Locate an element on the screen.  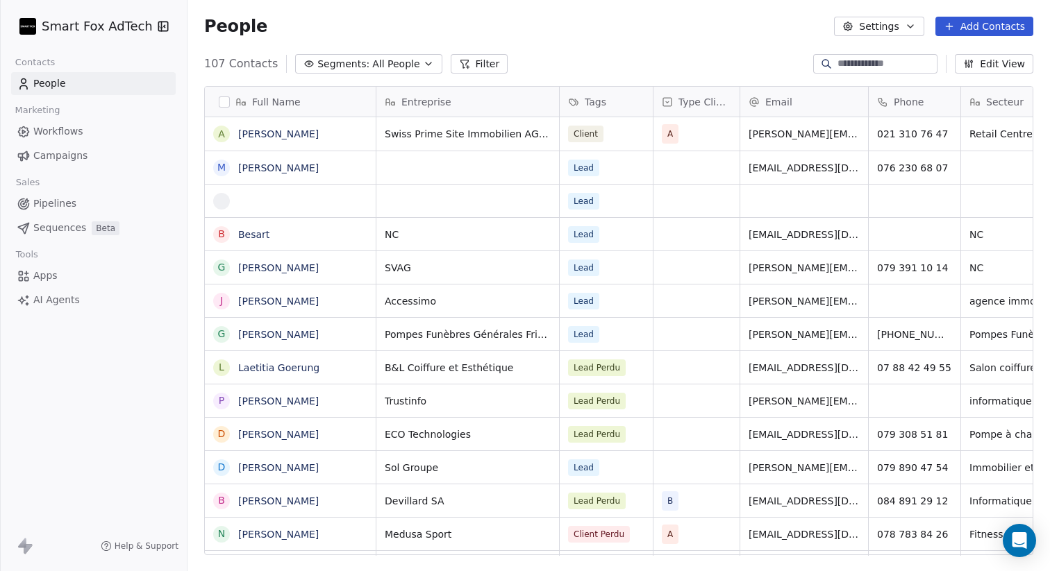
div: P is located at coordinates (222, 401).